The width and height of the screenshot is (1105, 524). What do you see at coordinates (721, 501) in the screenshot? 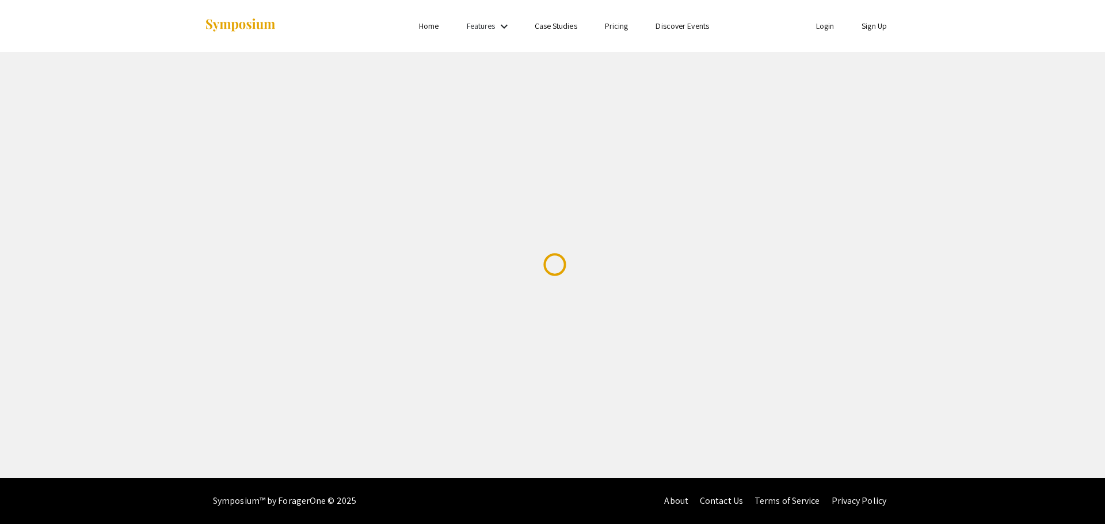
I see `a: Contact Us` at bounding box center [721, 501].